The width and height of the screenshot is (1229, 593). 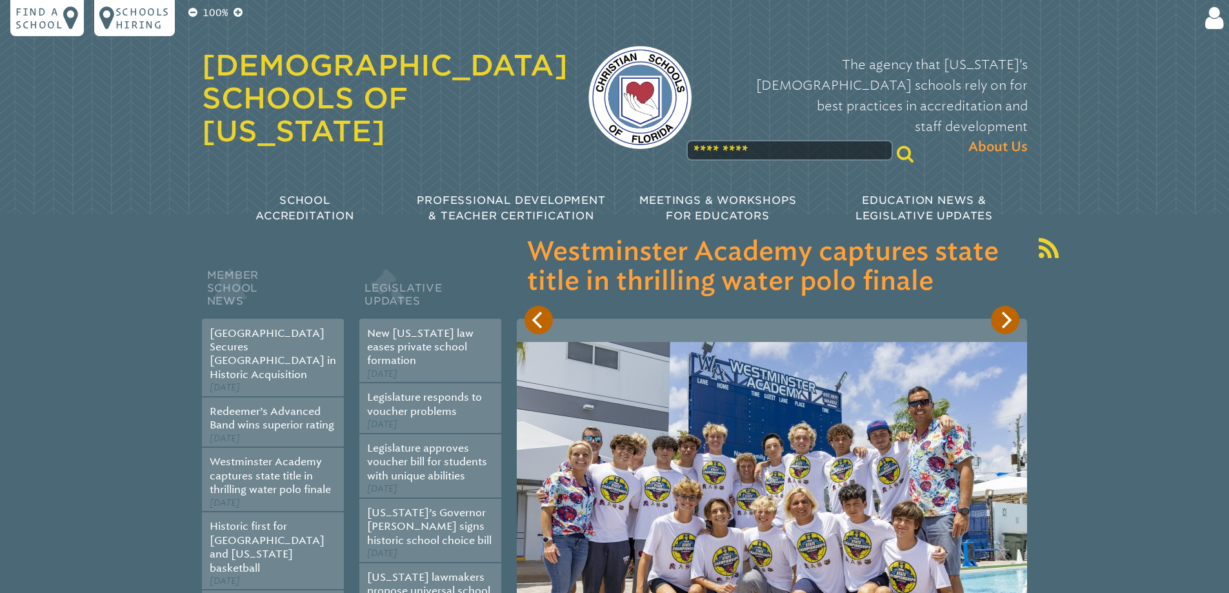 What do you see at coordinates (272, 418) in the screenshot?
I see `a: Redeemer’s Advanced Band wins superior rating` at bounding box center [272, 418].